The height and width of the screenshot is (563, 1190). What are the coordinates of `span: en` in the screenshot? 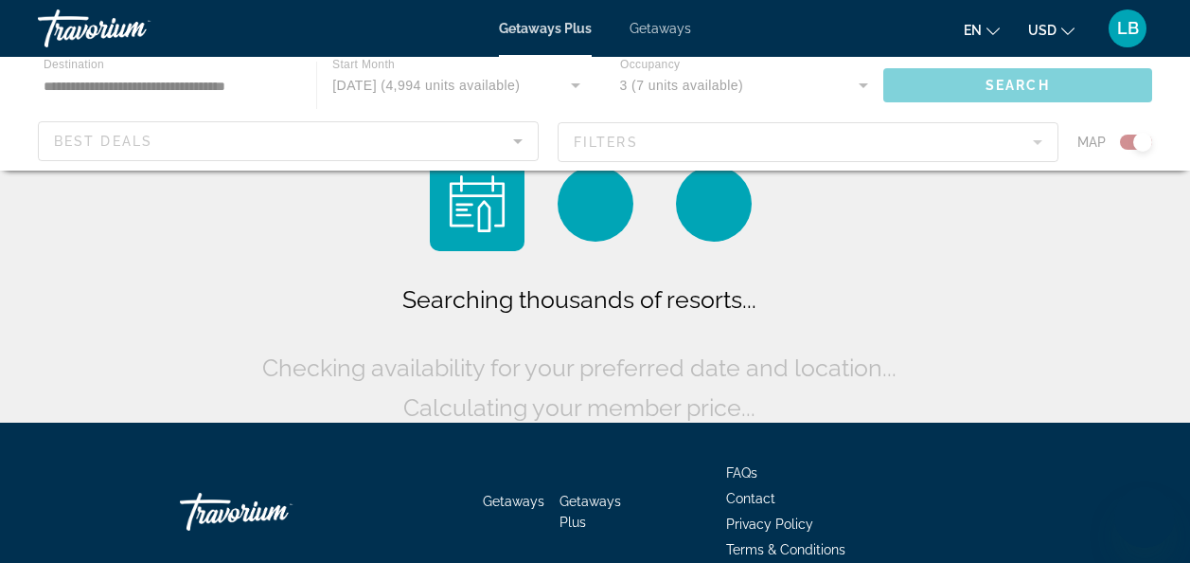 It's located at (973, 30).